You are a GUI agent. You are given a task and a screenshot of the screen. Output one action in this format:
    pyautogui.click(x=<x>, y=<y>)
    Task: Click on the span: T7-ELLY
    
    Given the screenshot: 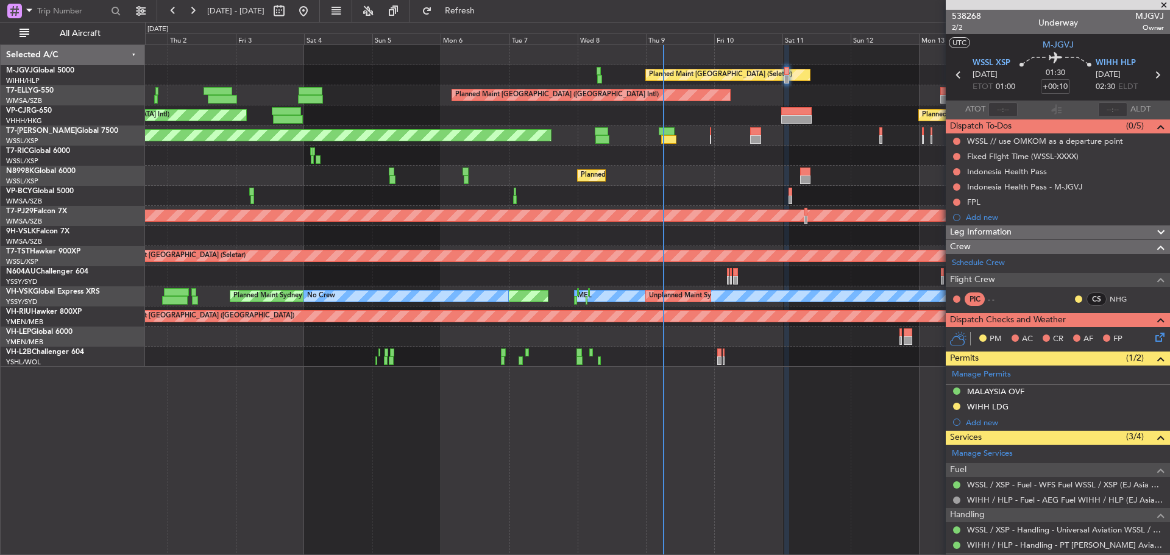 What is the action you would take?
    pyautogui.click(x=20, y=91)
    